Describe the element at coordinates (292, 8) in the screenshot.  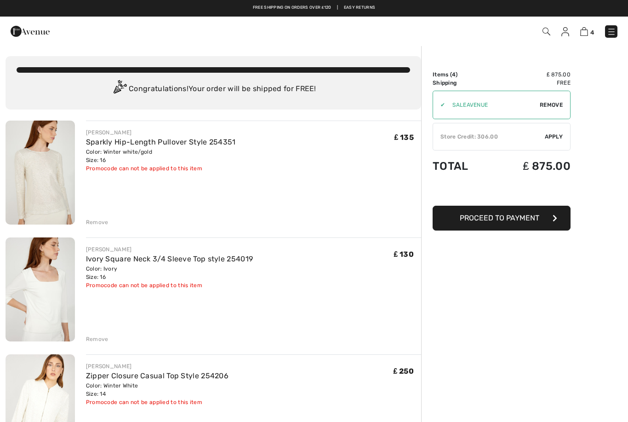
I see `a: Free shipping on orders over ₤120` at that location.